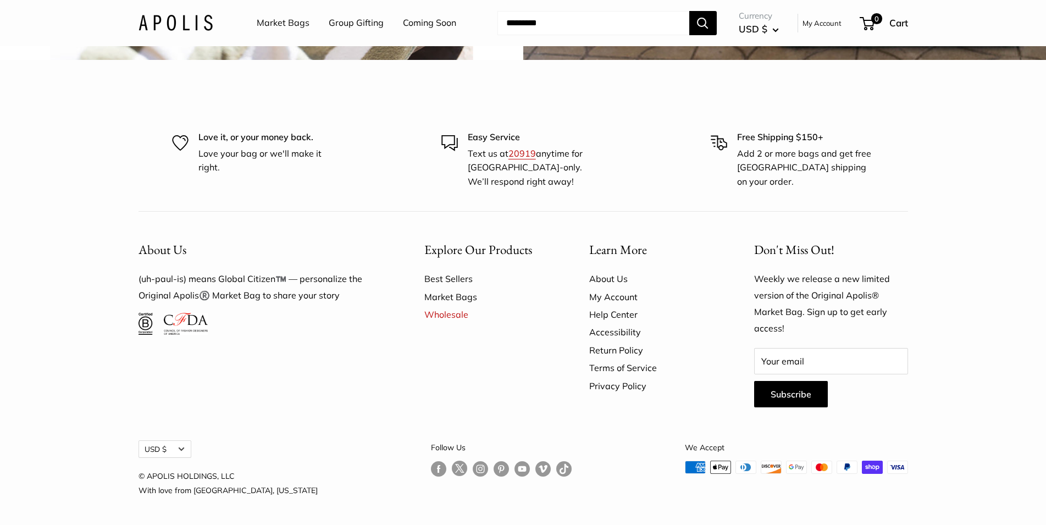 Image resolution: width=1046 pixels, height=525 pixels. I want to click on p: (uh-paul-is) means Global Citizen™️ — personalize the Original Apolis®️ Market Bag to share your ..., so click(262, 287).